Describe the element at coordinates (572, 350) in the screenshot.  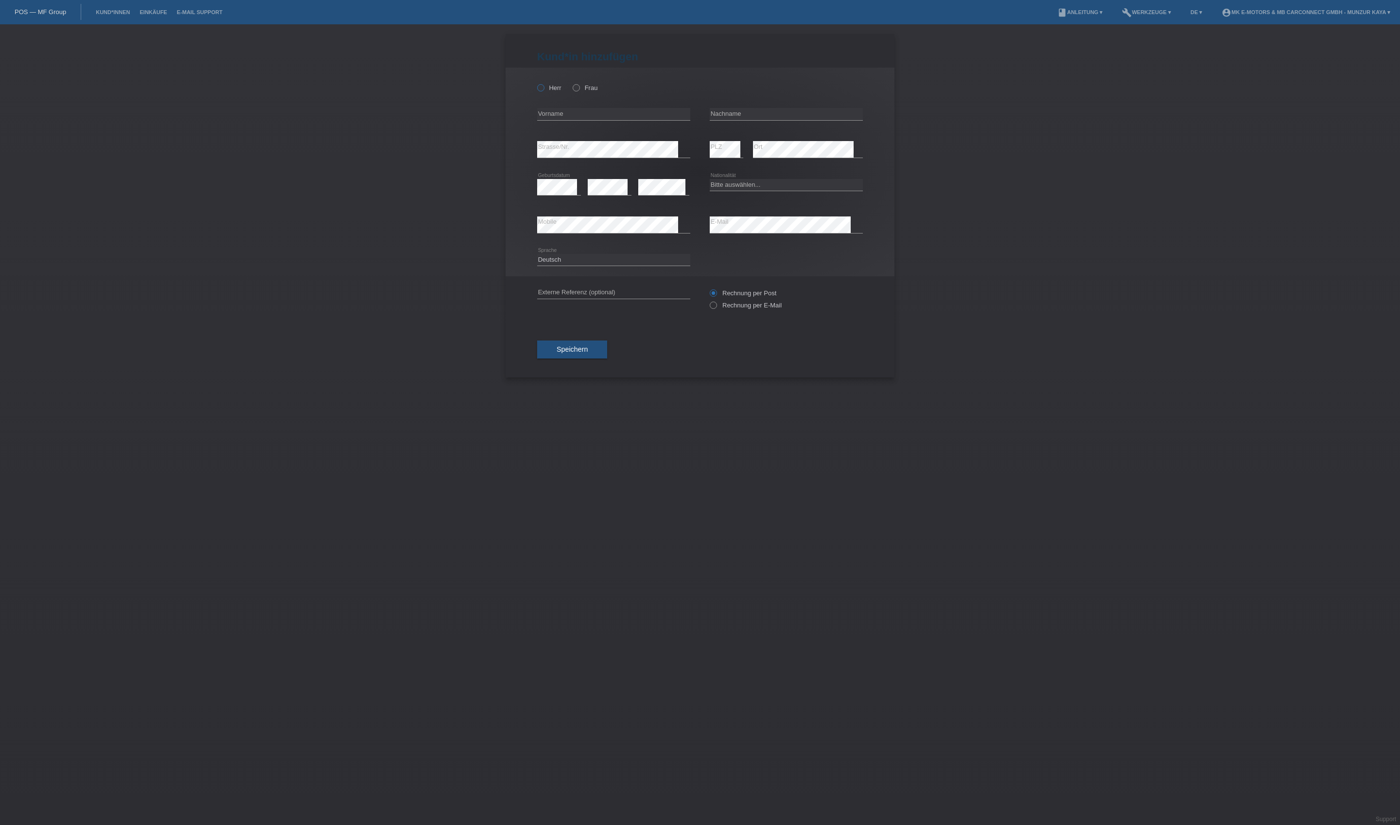
I see `button: Speichern` at that location.